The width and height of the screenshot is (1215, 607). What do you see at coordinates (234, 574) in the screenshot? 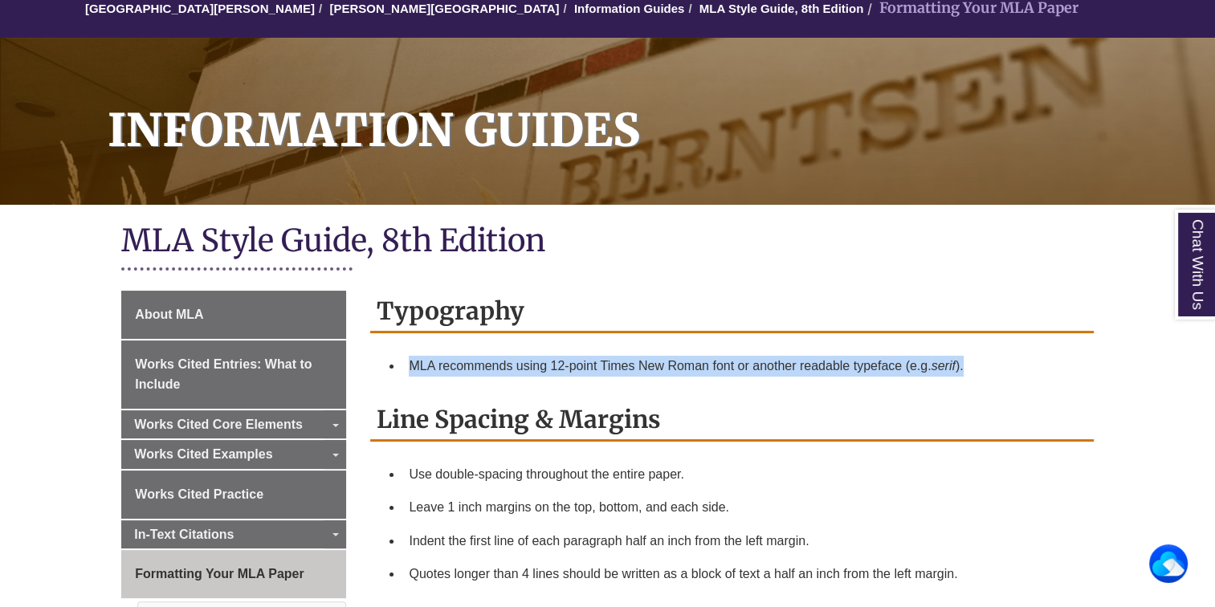
I see `a: Formatting Your MLA Paper` at bounding box center [234, 574].